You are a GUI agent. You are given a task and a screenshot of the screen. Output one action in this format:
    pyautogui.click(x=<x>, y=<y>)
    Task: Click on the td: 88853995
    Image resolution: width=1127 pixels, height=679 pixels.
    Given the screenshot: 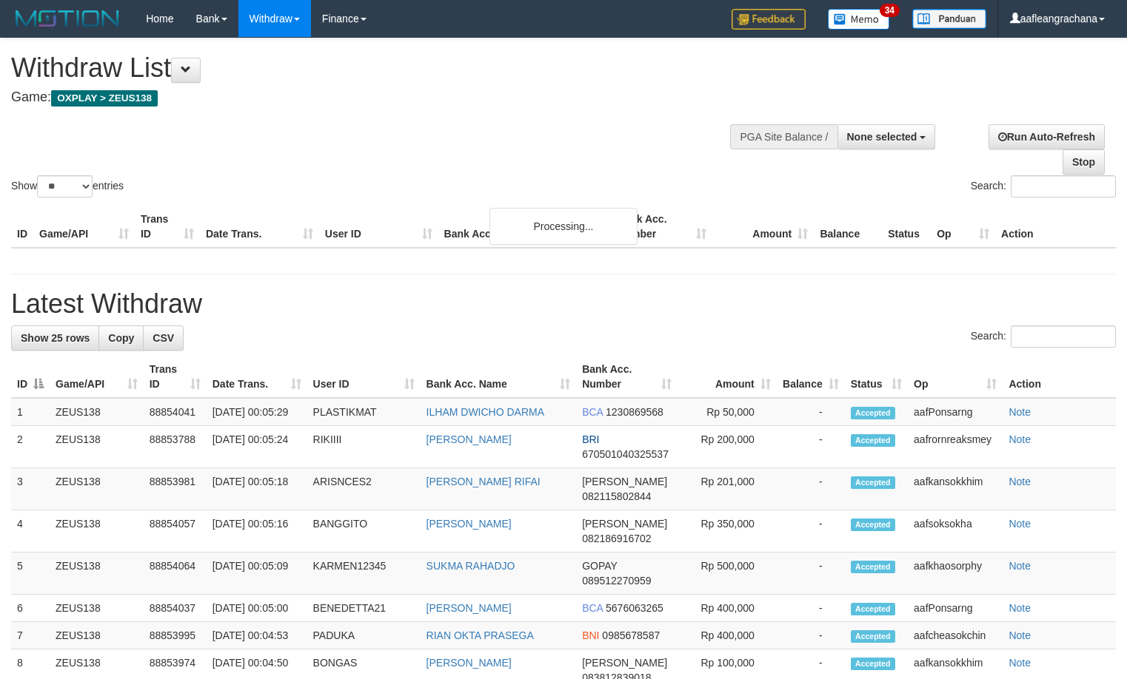 What is the action you would take?
    pyautogui.click(x=175, y=636)
    